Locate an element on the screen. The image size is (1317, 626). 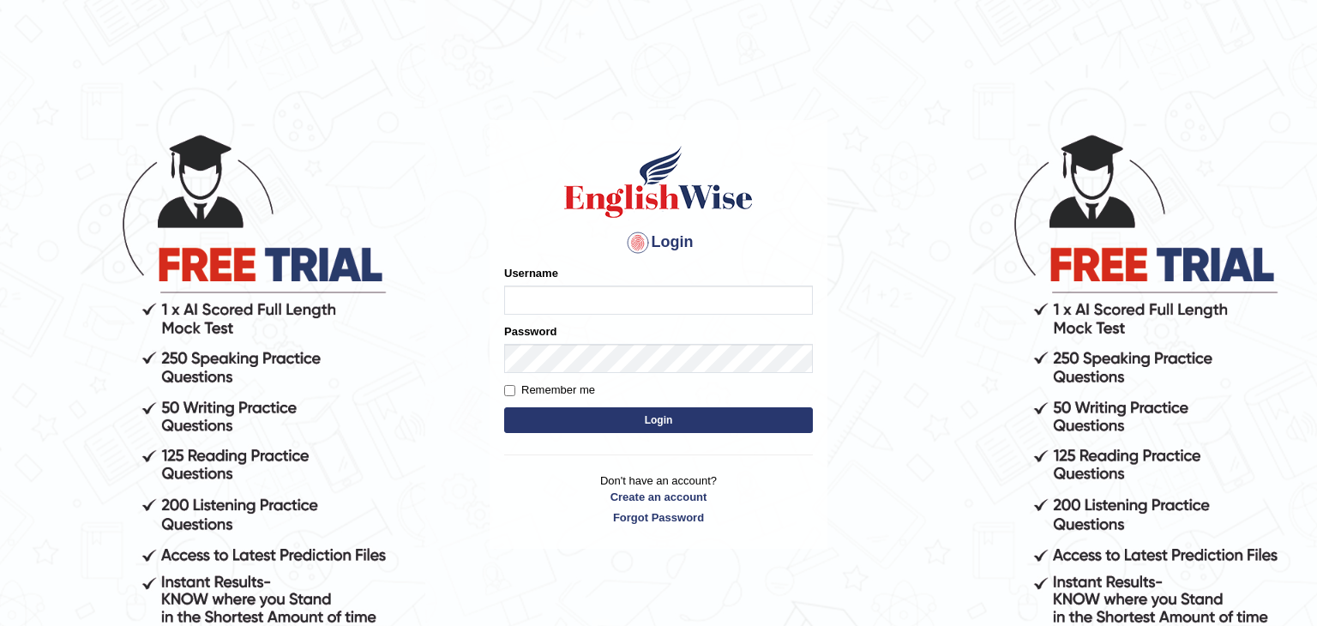
label: Password is located at coordinates (530, 331).